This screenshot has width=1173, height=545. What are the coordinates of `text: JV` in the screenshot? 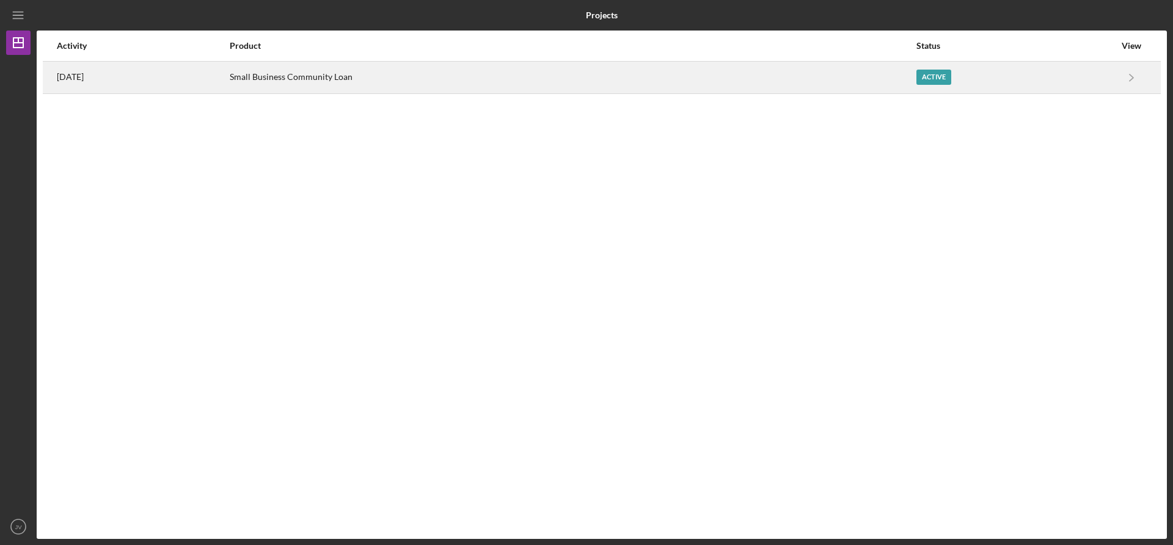 It's located at (18, 527).